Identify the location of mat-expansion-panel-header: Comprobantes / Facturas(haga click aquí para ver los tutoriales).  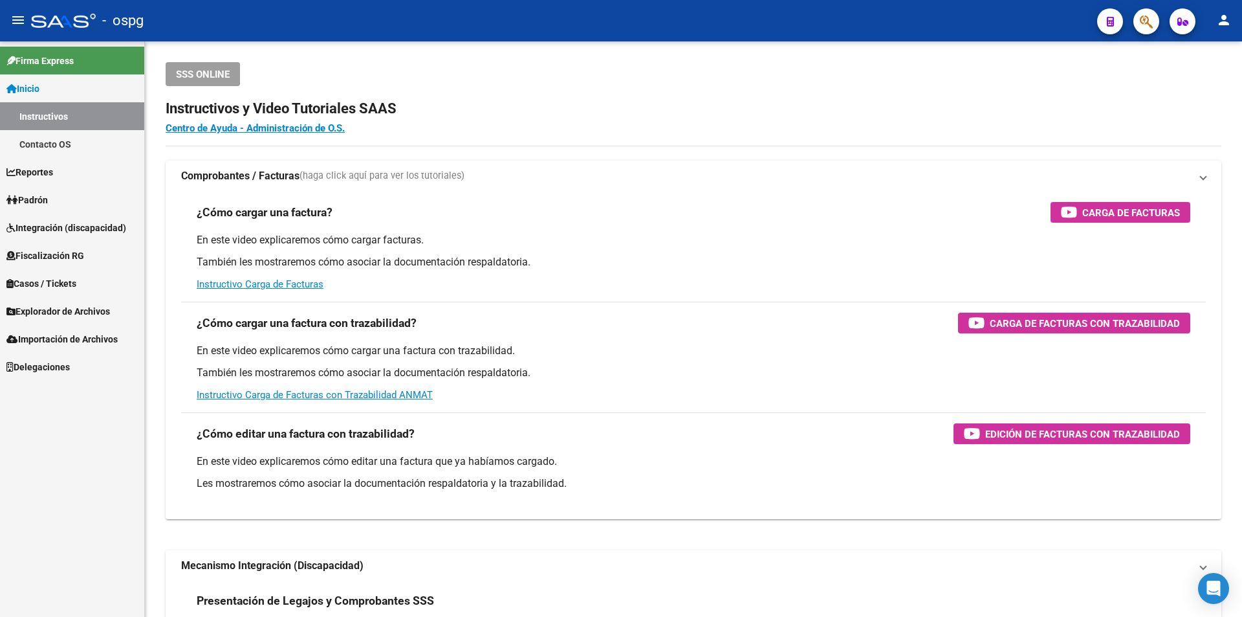
(694, 176).